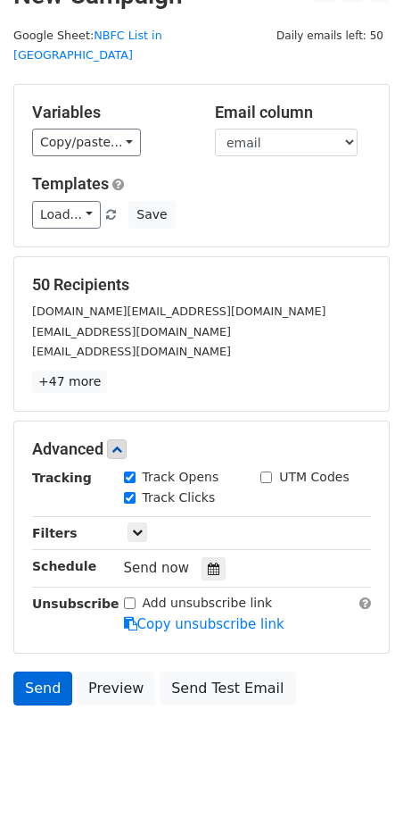 The width and height of the screenshot is (403, 835). I want to click on label: Track Opens, so click(181, 477).